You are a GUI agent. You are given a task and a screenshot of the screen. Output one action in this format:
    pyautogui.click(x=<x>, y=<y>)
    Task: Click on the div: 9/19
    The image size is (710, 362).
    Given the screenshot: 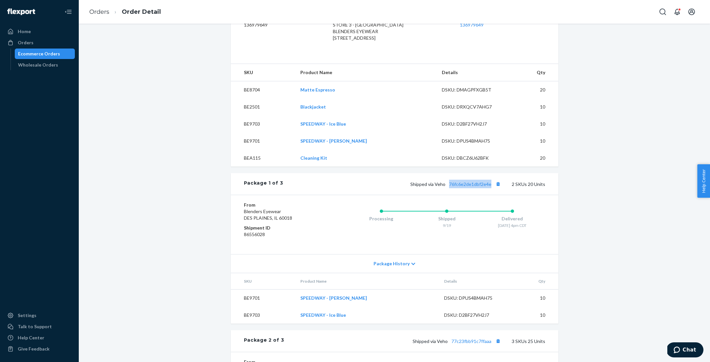 What is the action you would take?
    pyautogui.click(x=446, y=225)
    